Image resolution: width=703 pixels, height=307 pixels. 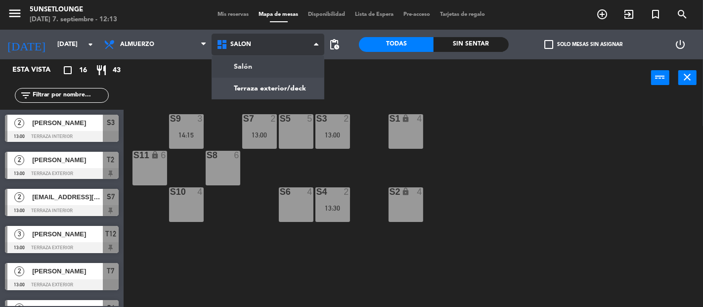 I want to click on span: check_box_outline_blank, so click(x=548, y=44).